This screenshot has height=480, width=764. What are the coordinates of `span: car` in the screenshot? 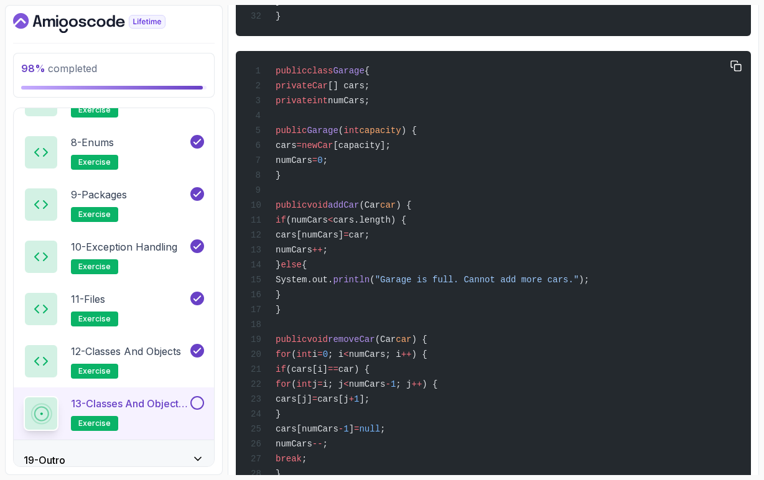 It's located at (403, 340).